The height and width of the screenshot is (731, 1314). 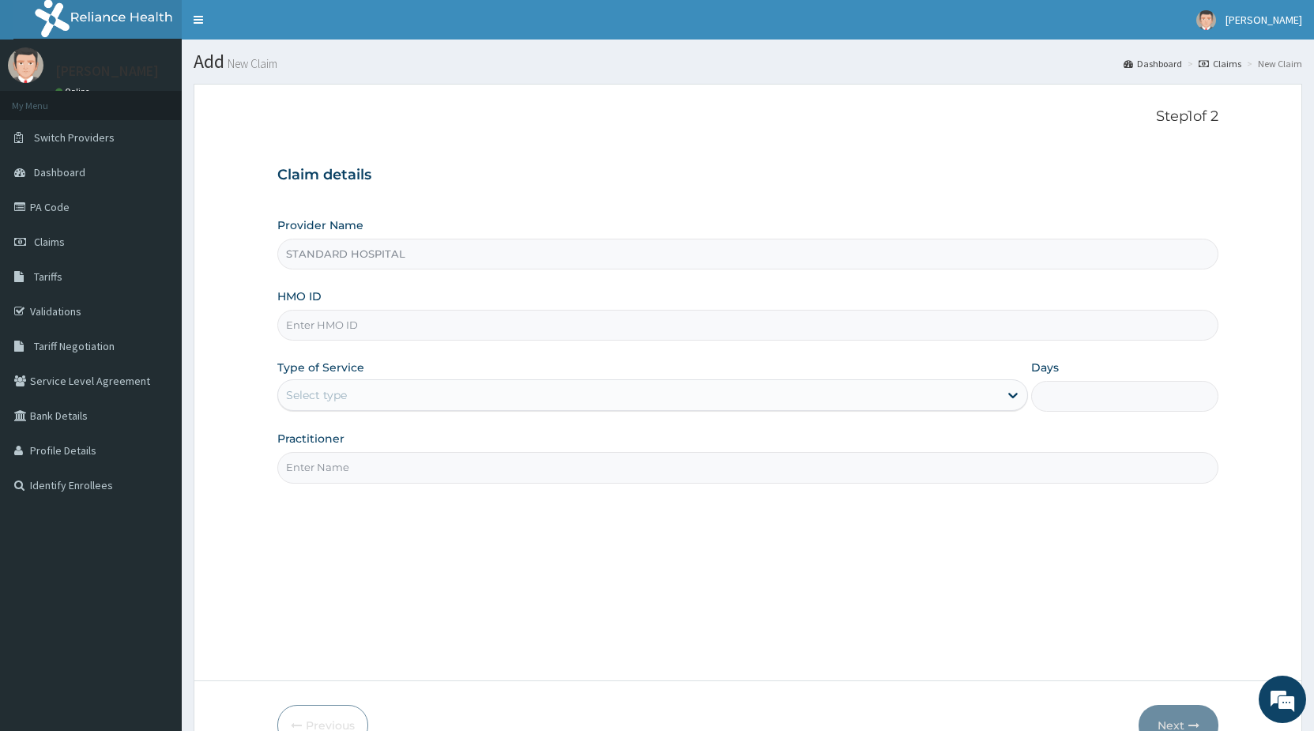 I want to click on a: Claims, so click(x=1220, y=63).